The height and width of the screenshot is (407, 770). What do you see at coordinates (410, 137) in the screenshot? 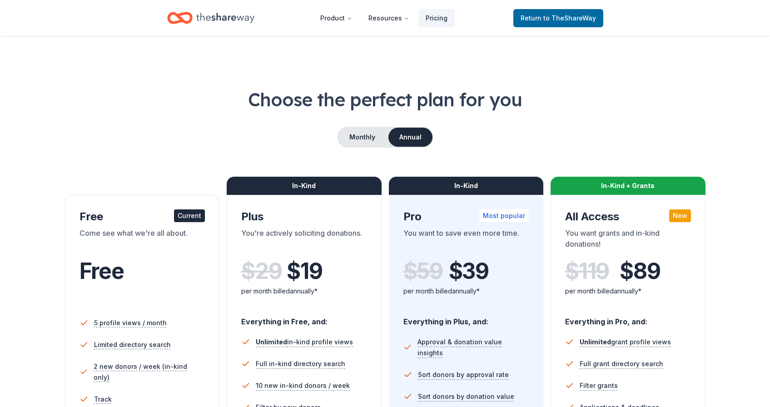
I see `button: Annual` at bounding box center [410, 137].